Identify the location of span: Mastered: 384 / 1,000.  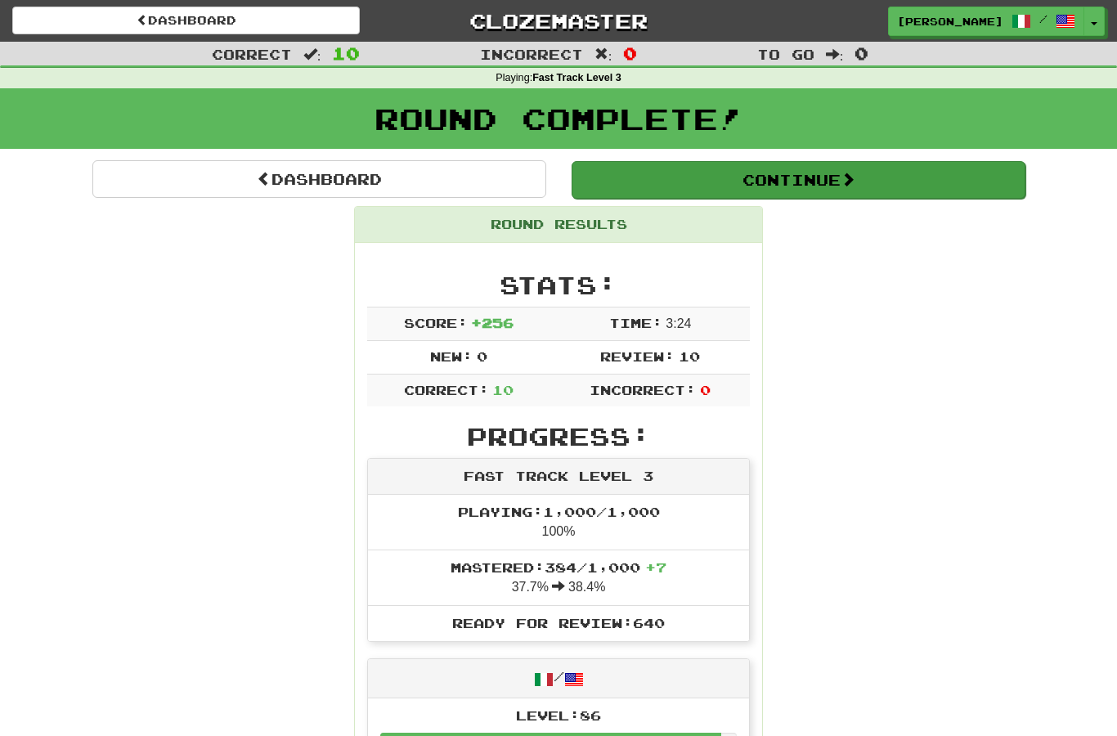
(558, 566).